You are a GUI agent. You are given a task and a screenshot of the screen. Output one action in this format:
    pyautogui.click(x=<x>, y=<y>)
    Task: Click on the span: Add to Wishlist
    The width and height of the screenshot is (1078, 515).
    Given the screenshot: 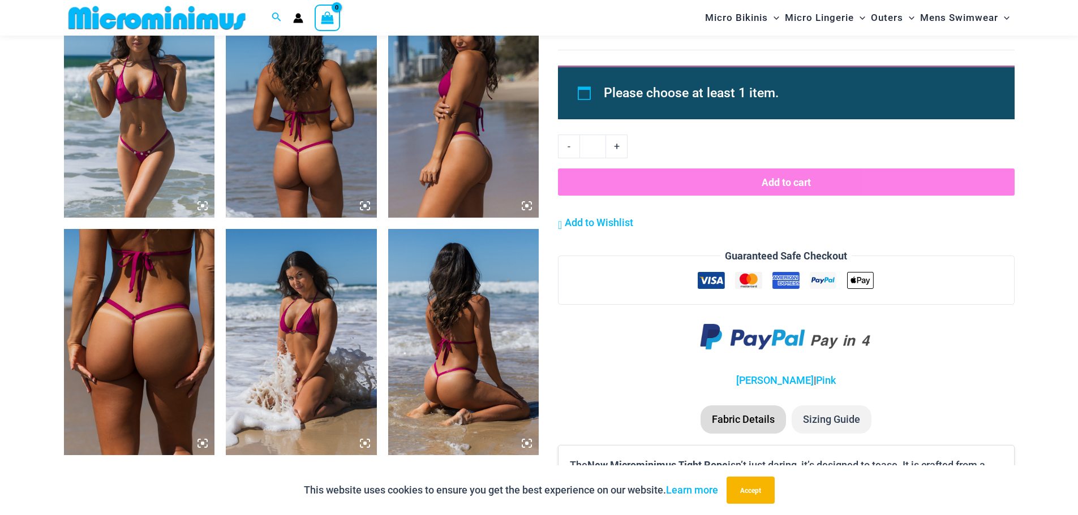 What is the action you would take?
    pyautogui.click(x=598, y=222)
    